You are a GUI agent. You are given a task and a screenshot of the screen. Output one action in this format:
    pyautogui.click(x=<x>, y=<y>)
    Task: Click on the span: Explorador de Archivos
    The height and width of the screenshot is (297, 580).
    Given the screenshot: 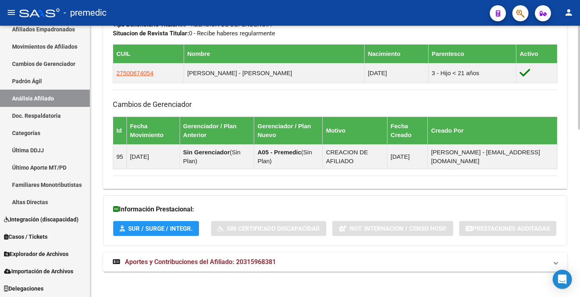 What is the action you would take?
    pyautogui.click(x=36, y=254)
    